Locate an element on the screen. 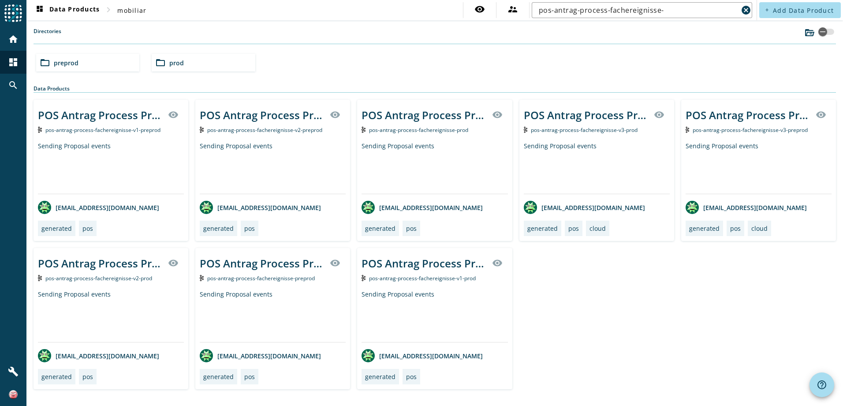 This screenshot has width=843, height=406. span: Kafka Topic: pos-antrag-process-fachereignisse-v2-preprod is located at coordinates (264, 130).